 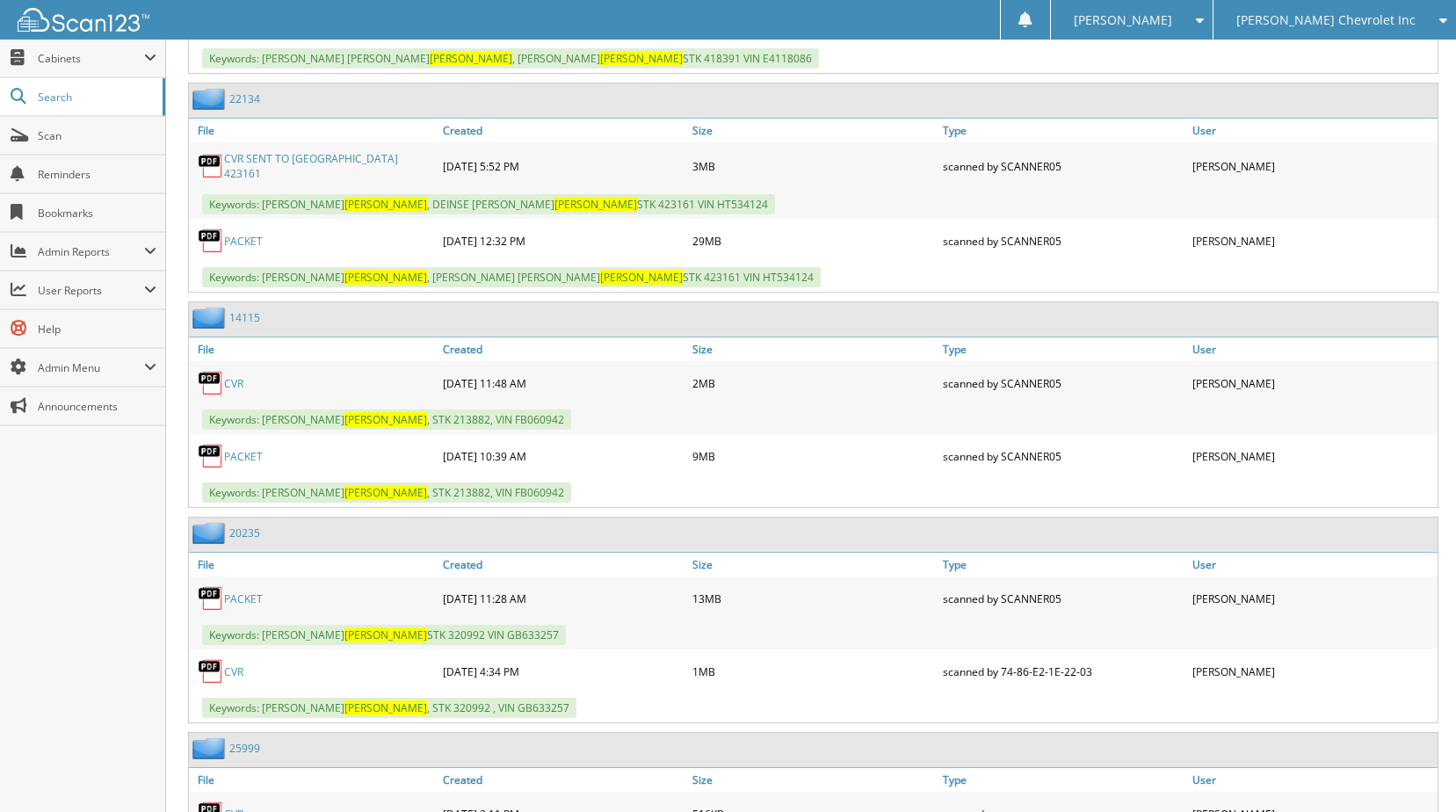 What do you see at coordinates (90, 58) in the screenshot?
I see `span: Cabinets` at bounding box center [90, 58].